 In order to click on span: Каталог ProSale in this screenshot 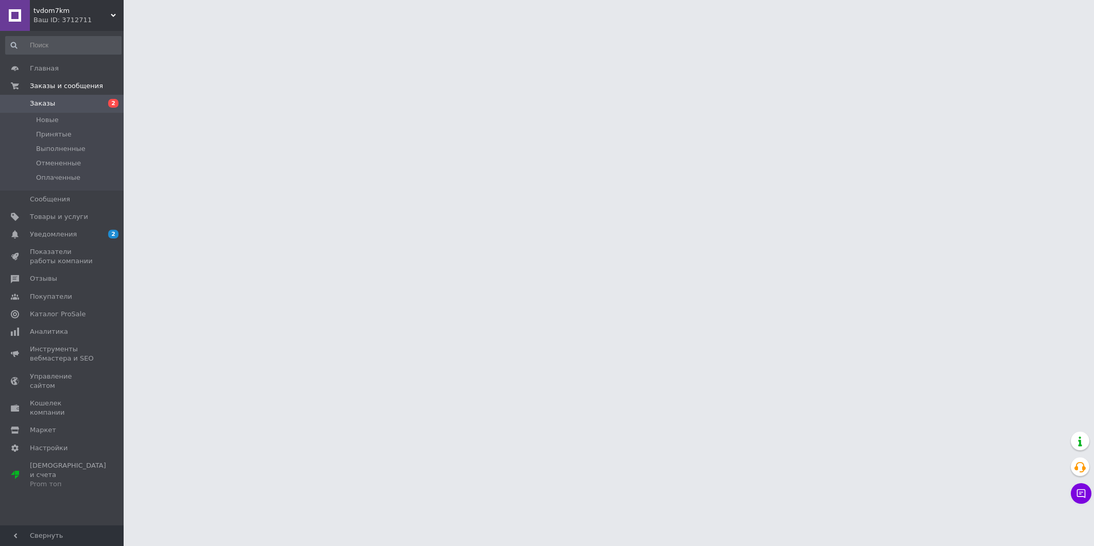, I will do `click(58, 314)`.